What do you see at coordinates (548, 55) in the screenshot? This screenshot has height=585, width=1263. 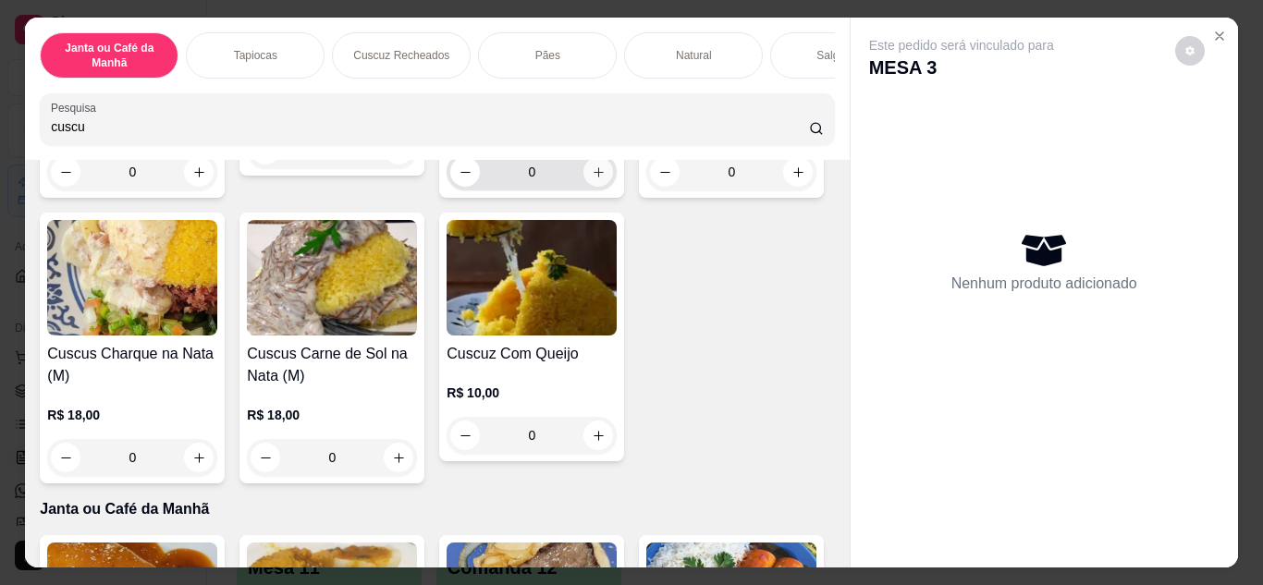 I see `p: Pães` at bounding box center [548, 55].